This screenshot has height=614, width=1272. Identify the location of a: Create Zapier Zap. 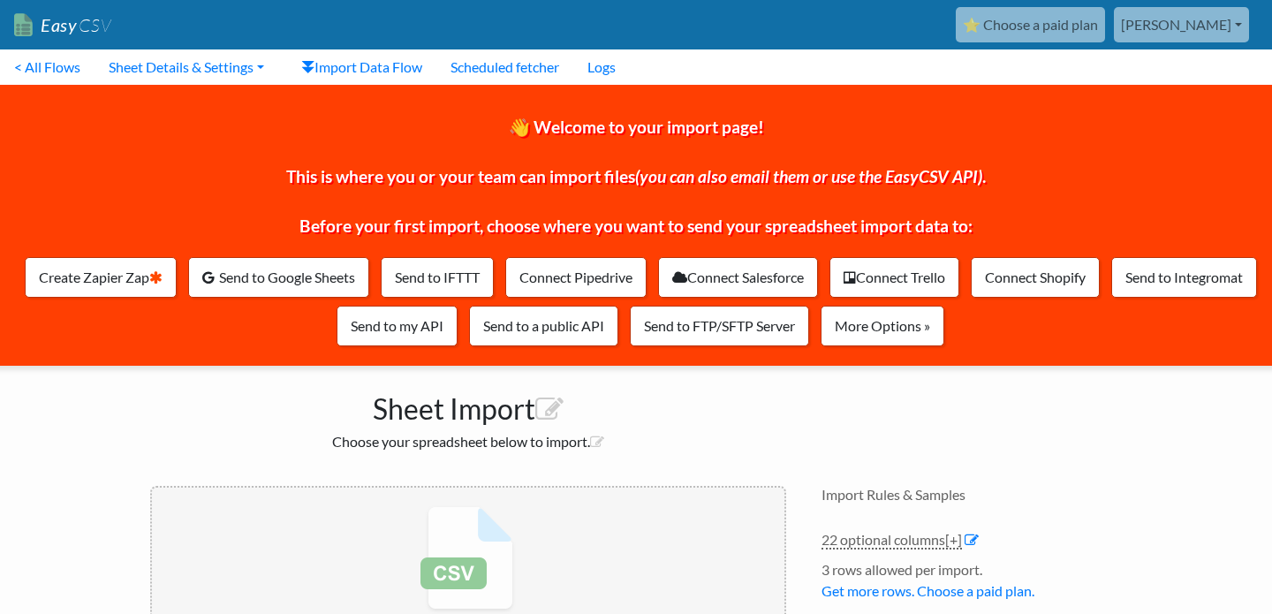
(101, 277).